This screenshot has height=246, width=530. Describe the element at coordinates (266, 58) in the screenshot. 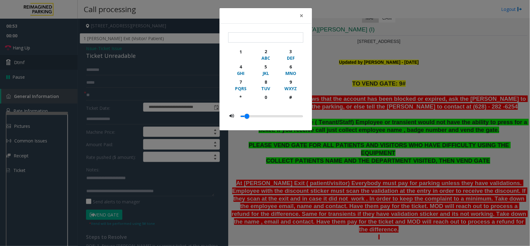

I see `div: ABC` at that location.